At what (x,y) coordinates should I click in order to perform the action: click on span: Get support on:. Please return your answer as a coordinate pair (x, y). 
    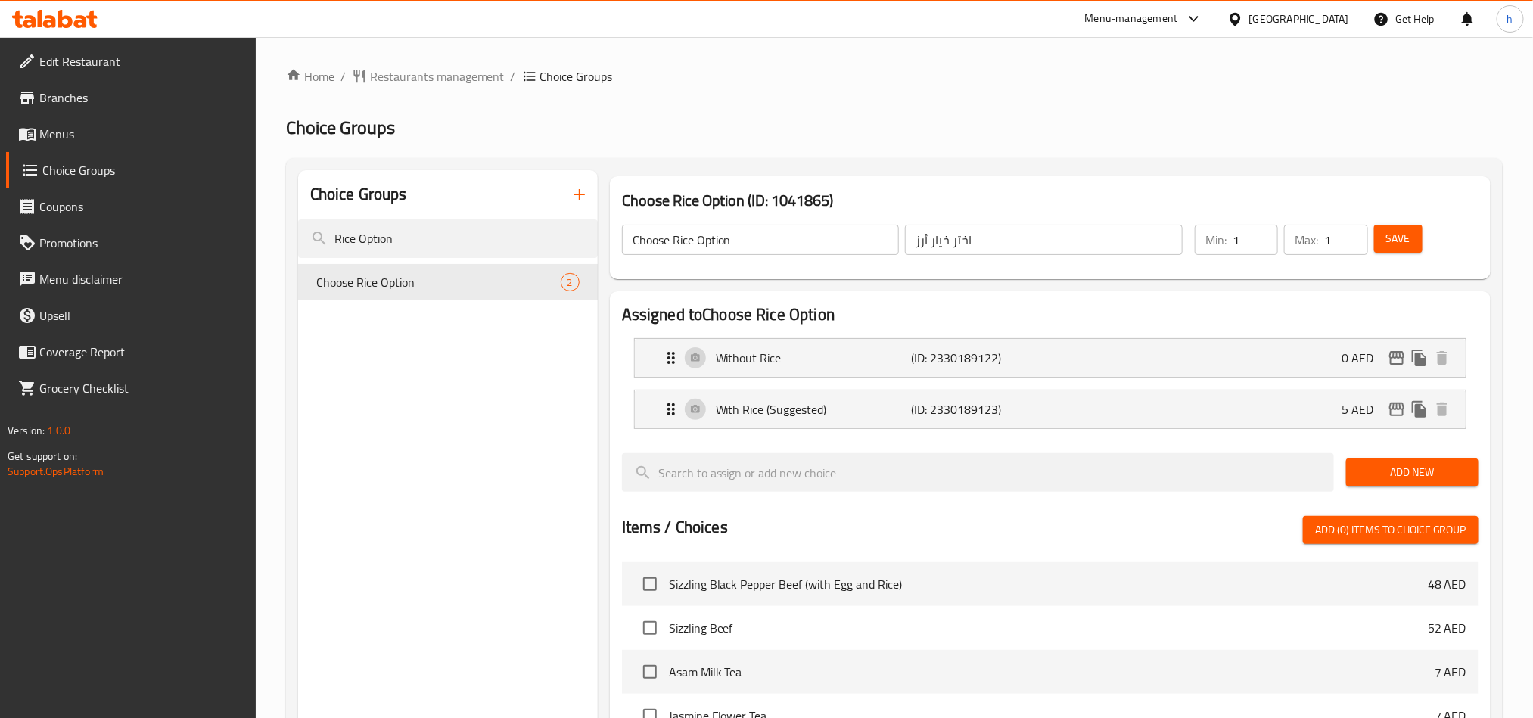
    Looking at the image, I should click on (42, 456).